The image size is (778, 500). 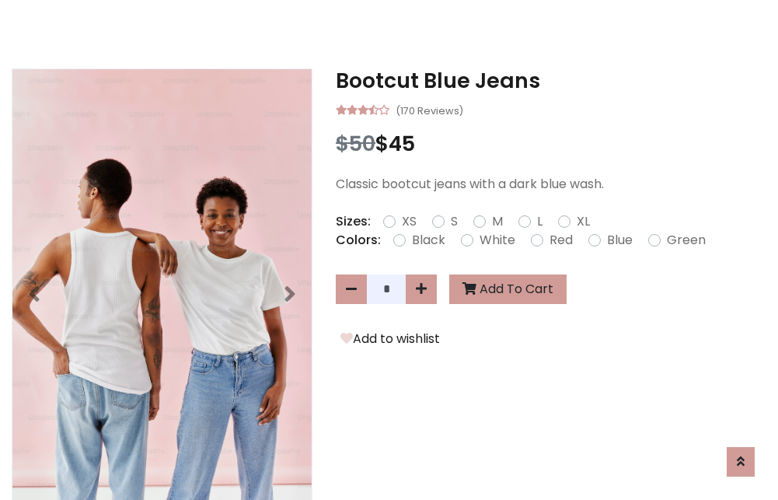 What do you see at coordinates (355, 143) in the screenshot?
I see `span: $50` at bounding box center [355, 143].